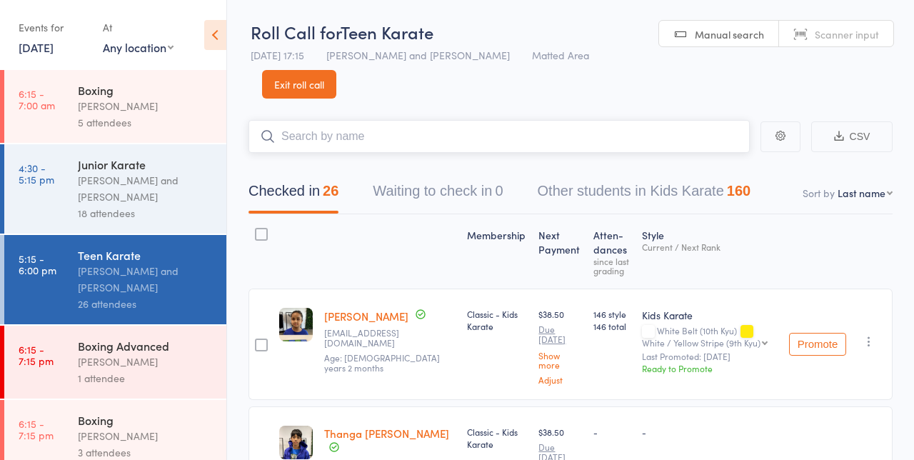  I want to click on div: Ready to Promote, so click(710, 368).